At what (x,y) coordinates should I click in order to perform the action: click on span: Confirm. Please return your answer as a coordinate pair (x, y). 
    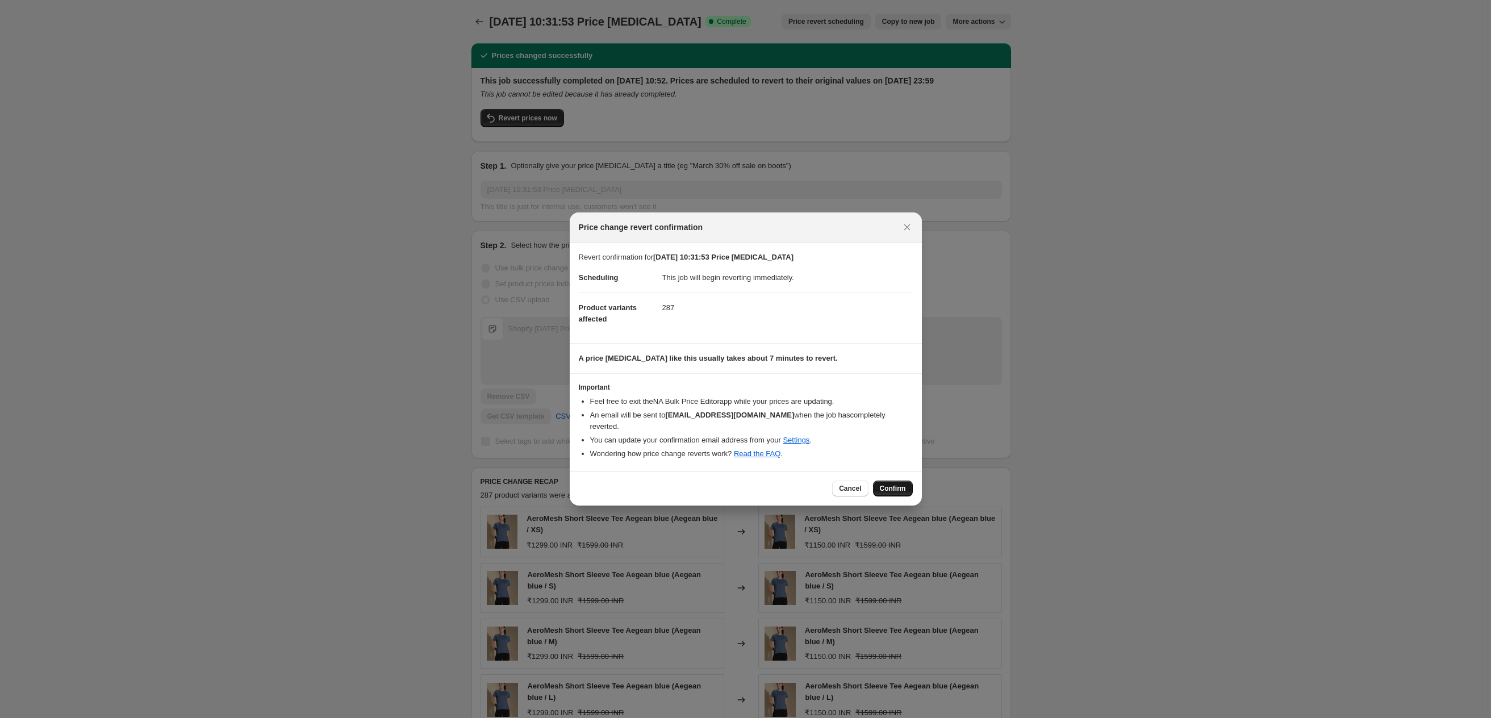
    Looking at the image, I should click on (893, 488).